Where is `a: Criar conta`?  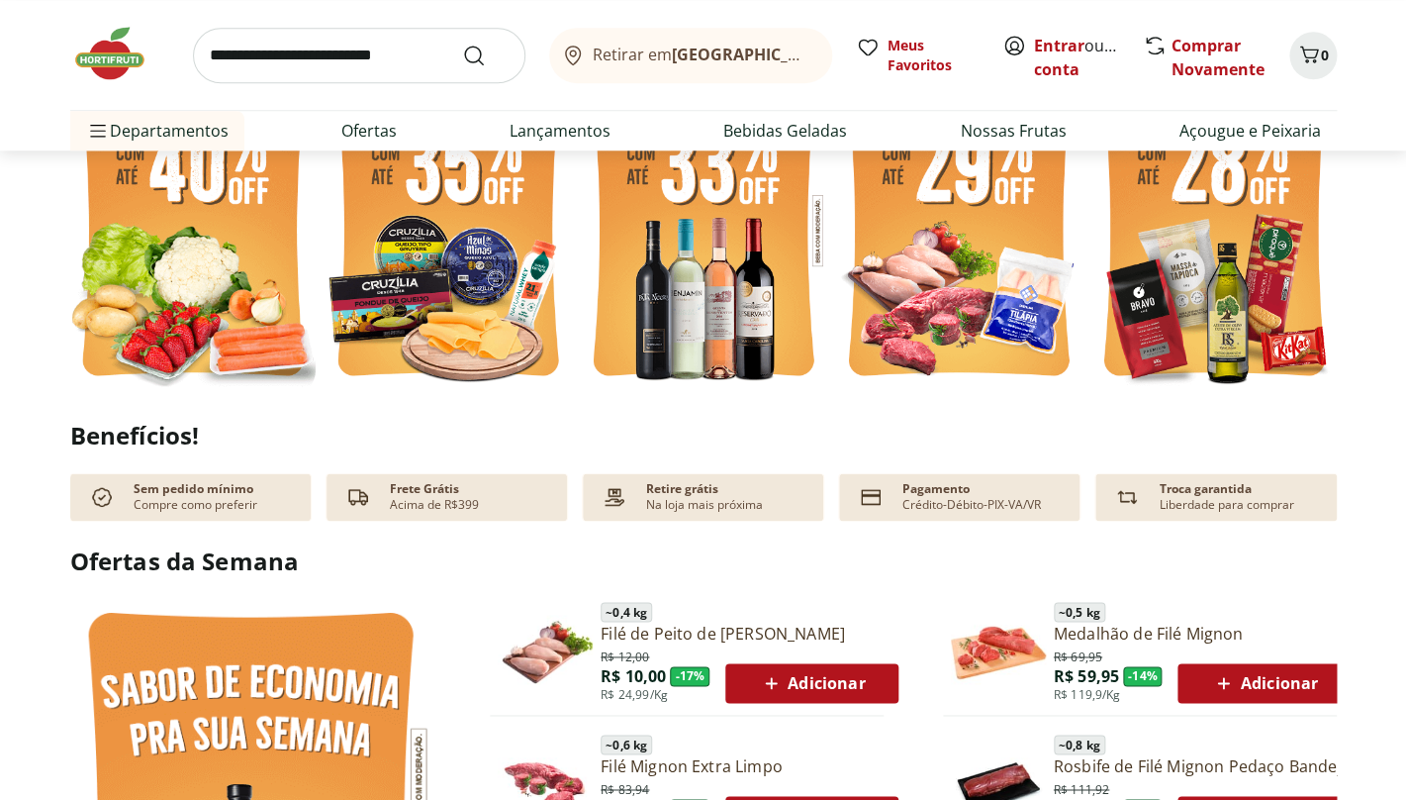
a: Criar conta is located at coordinates (1089, 57).